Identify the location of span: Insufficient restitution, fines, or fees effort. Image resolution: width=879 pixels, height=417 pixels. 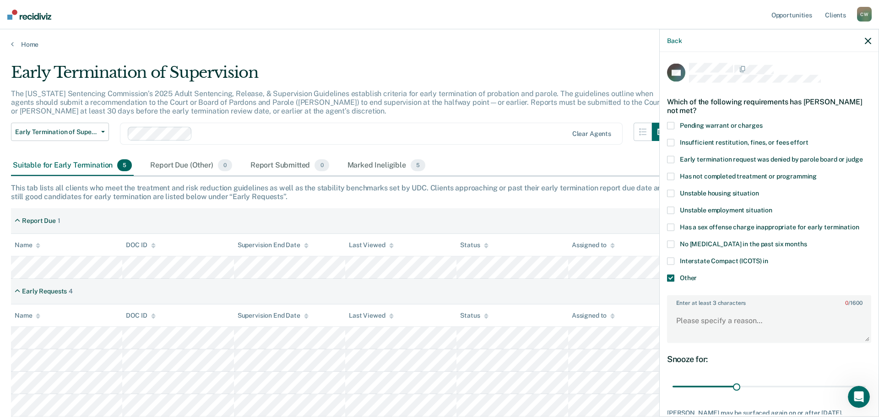
(744, 142).